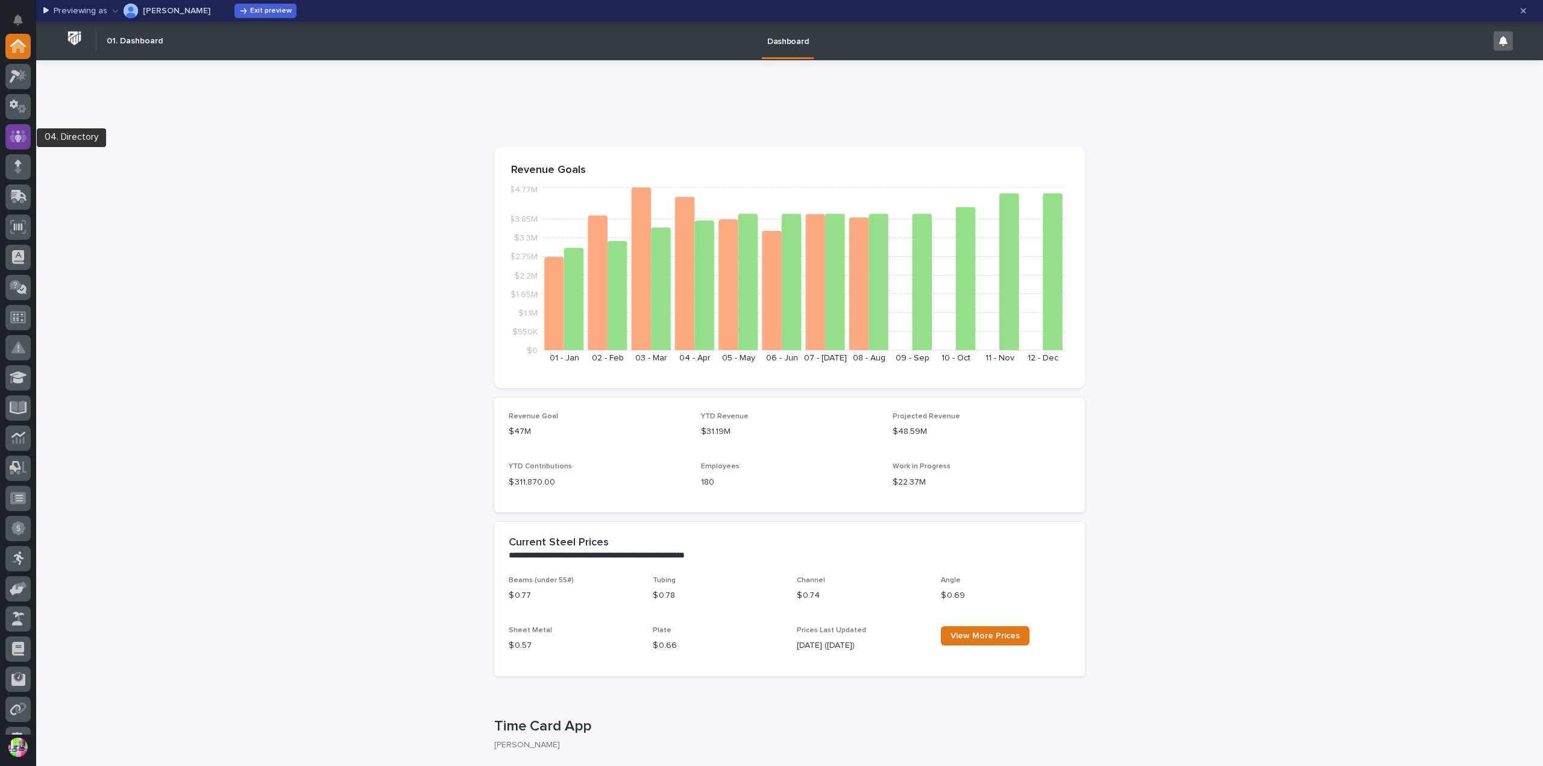 This screenshot has width=1543, height=766. I want to click on button: users-avatar, so click(18, 747).